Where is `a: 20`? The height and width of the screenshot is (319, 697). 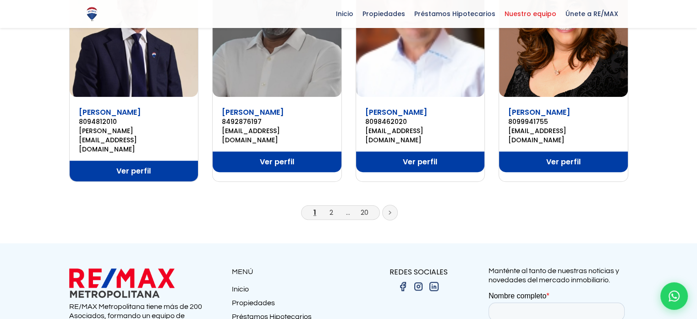
a: 20 is located at coordinates (364, 212).